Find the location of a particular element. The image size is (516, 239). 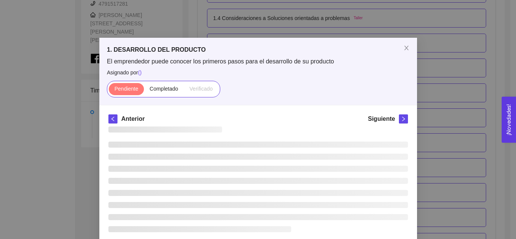

span: Asignado por is located at coordinates (258, 73).